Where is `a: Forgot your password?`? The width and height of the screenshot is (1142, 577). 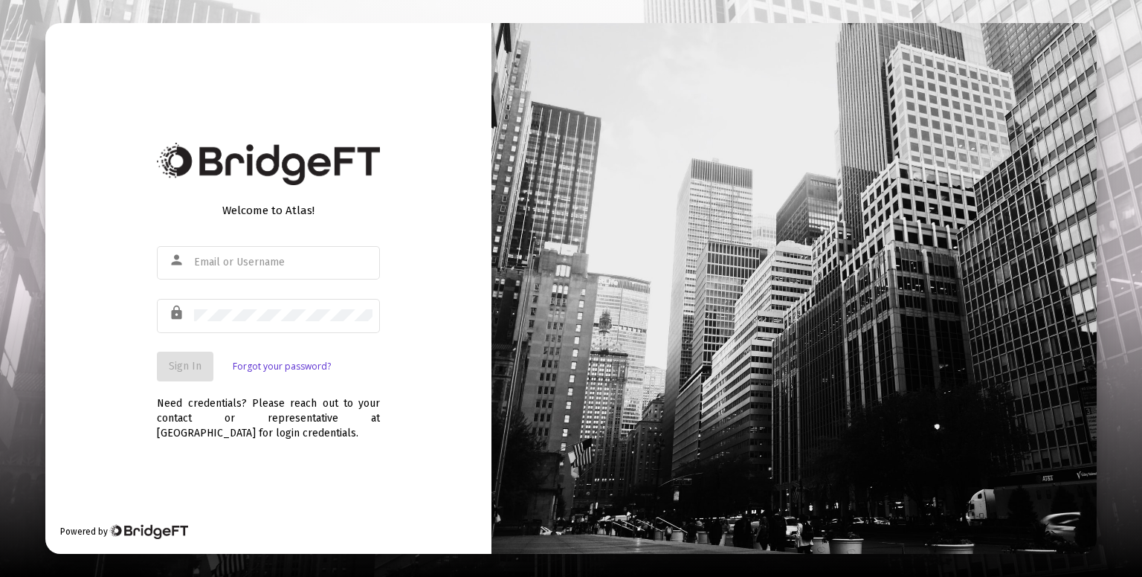 a: Forgot your password? is located at coordinates (282, 367).